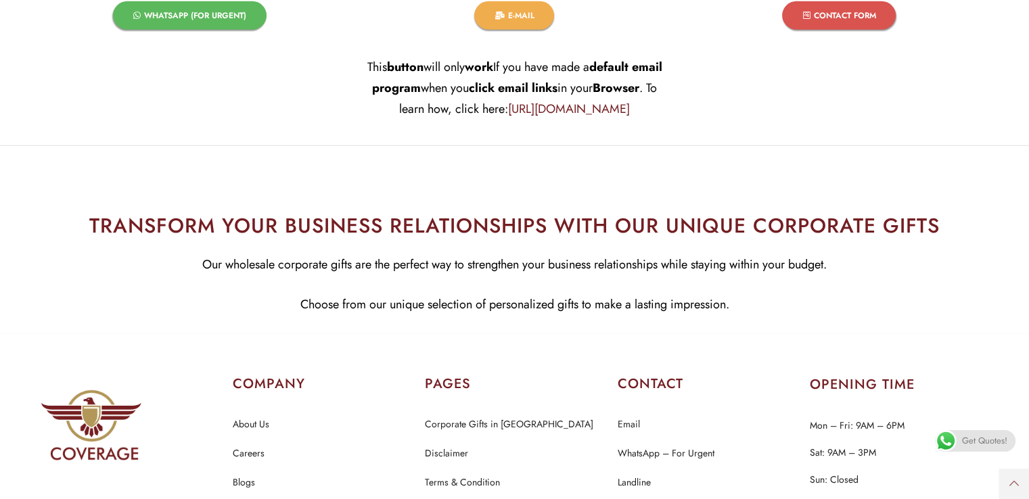 The width and height of the screenshot is (1029, 499). Describe the element at coordinates (514, 225) in the screenshot. I see `h2: TRANSFORM YOUR BUSINESS RELATIONSHIPS WITH OUR UNIQUE CORPORATE GIFTS` at that location.